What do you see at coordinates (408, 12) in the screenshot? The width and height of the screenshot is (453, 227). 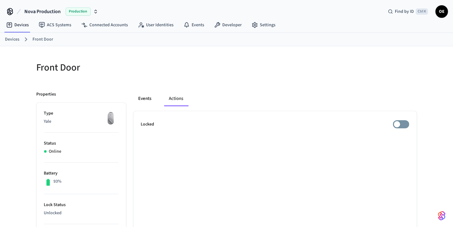 I see `div: Find by IDCtrl K` at bounding box center [408, 12].